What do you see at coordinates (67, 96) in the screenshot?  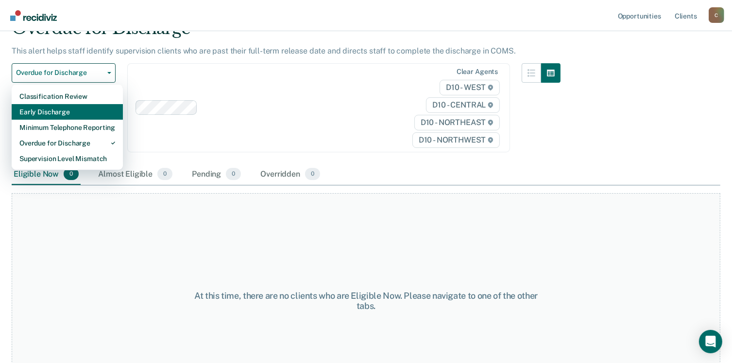 I see `div: Classification Review` at bounding box center [67, 96].